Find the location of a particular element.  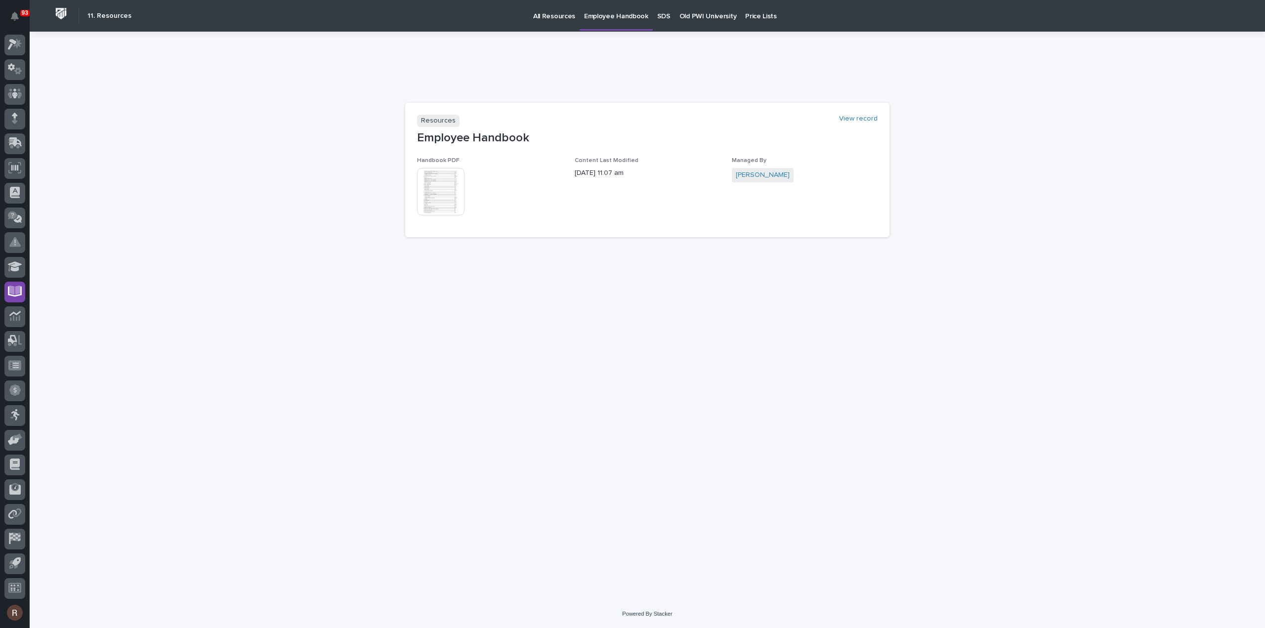

span: Handbook PDF is located at coordinates (438, 161).